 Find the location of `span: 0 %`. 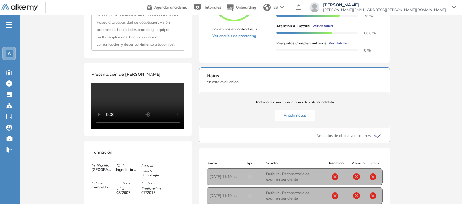

span: 0 % is located at coordinates (364, 50).